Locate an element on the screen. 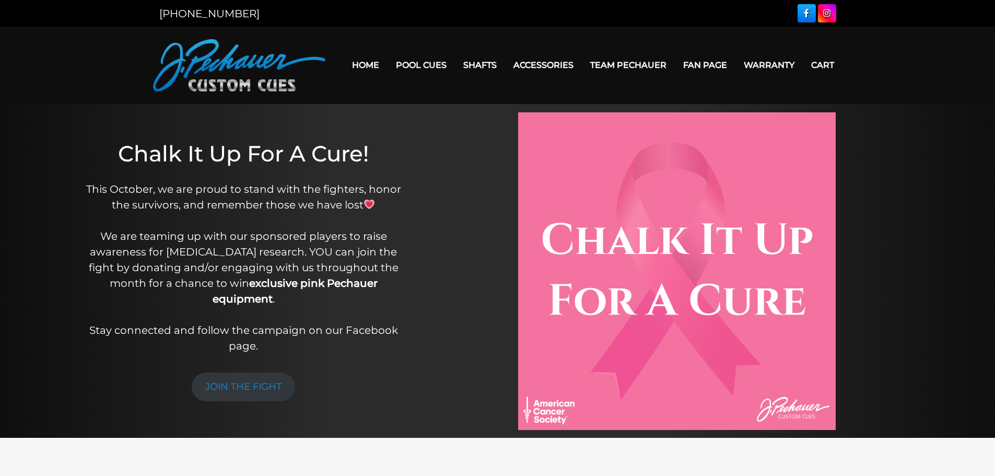 This screenshot has height=476, width=995. a: JOIN THE FIGHT is located at coordinates (243, 387).